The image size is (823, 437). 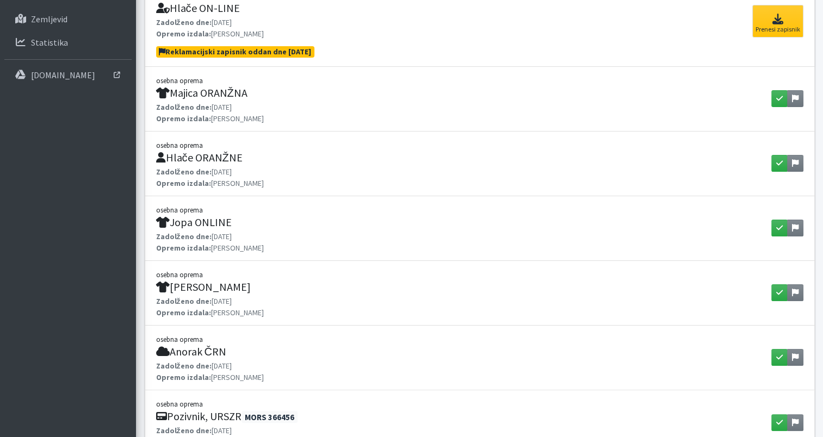 I want to click on h5: Majica ORANŽNA, so click(x=210, y=93).